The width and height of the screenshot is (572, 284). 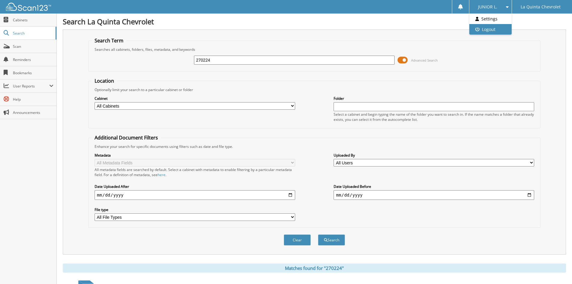 What do you see at coordinates (434, 195) in the screenshot?
I see `input: end` at bounding box center [434, 195].